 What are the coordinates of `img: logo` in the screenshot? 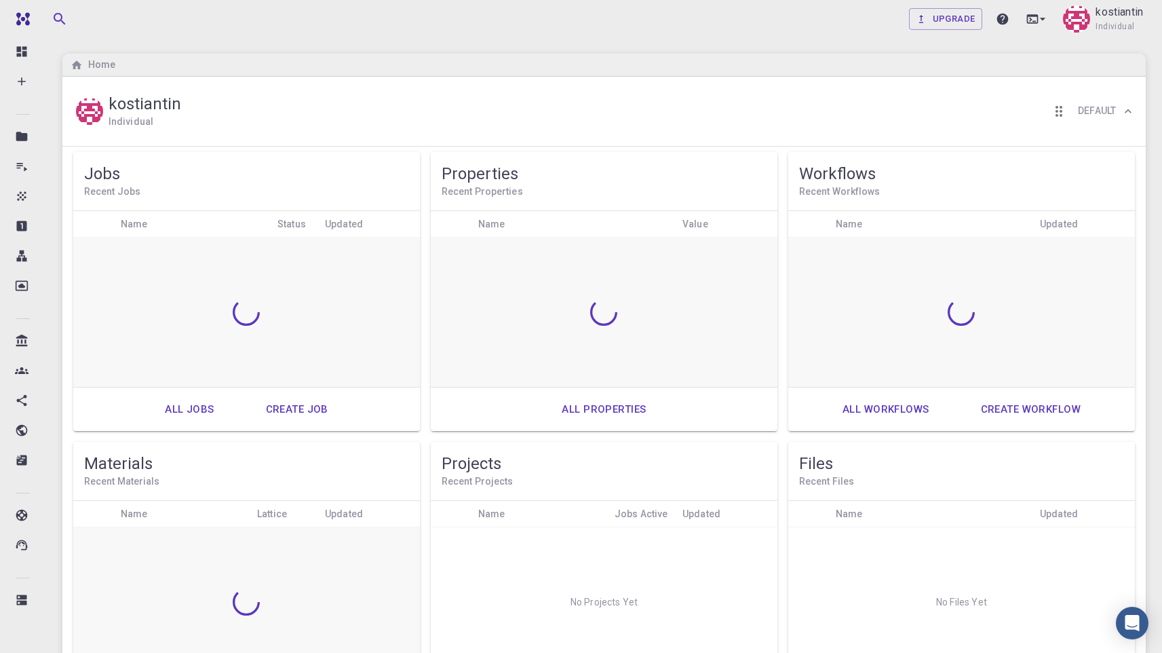 It's located at (20, 19).